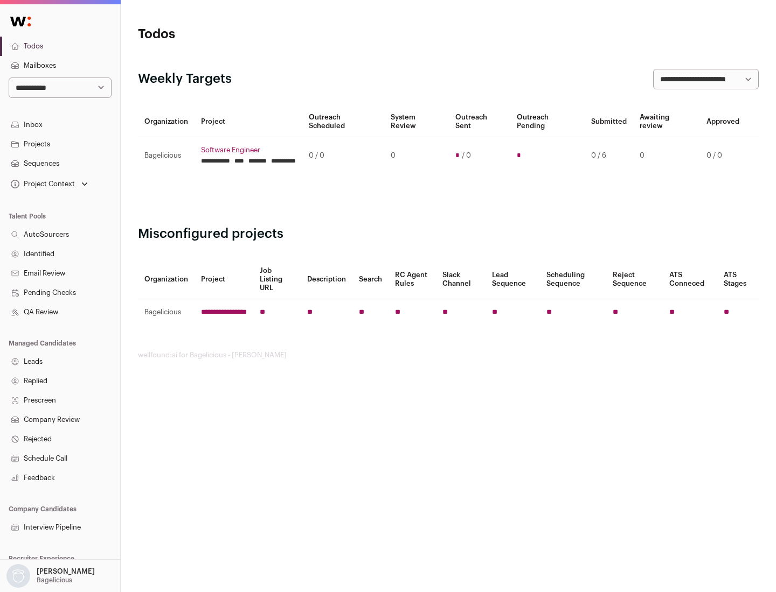 The height and width of the screenshot is (592, 776). I want to click on th: Lead Sequence, so click(512, 280).